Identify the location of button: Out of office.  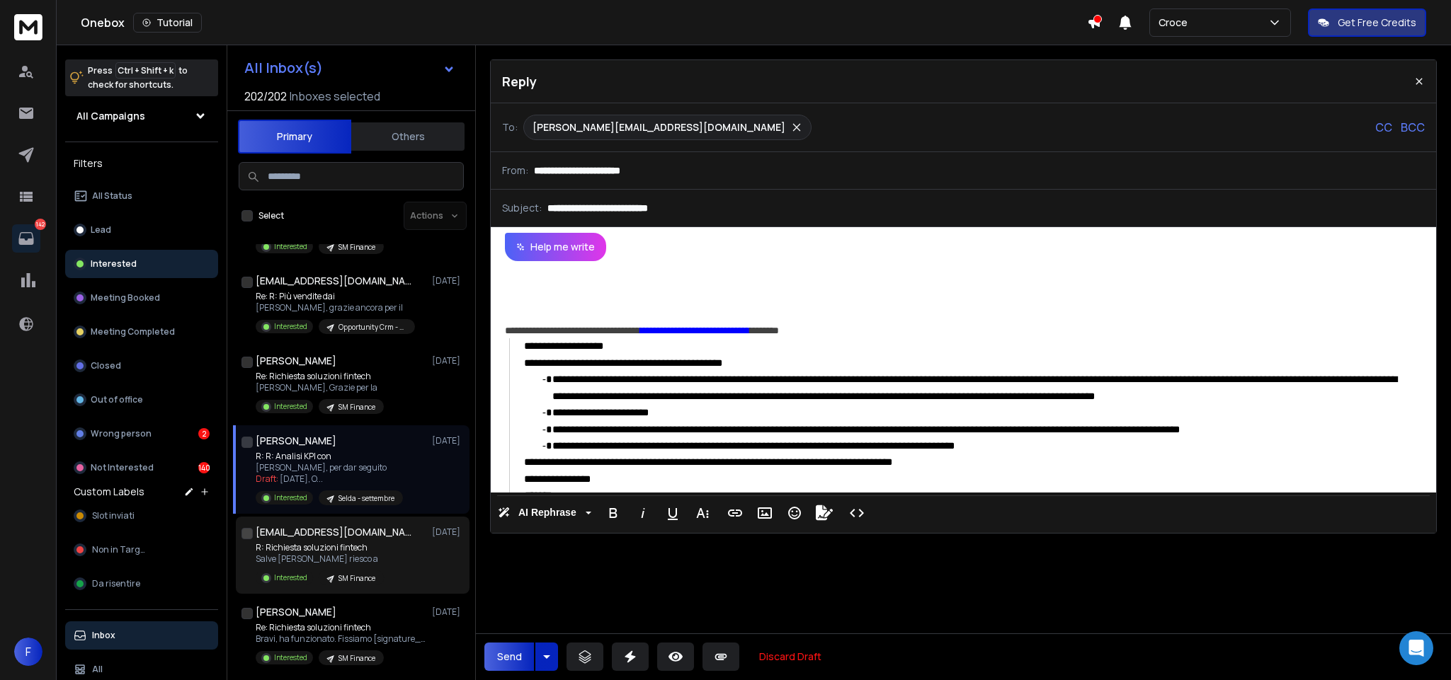
(142, 400).